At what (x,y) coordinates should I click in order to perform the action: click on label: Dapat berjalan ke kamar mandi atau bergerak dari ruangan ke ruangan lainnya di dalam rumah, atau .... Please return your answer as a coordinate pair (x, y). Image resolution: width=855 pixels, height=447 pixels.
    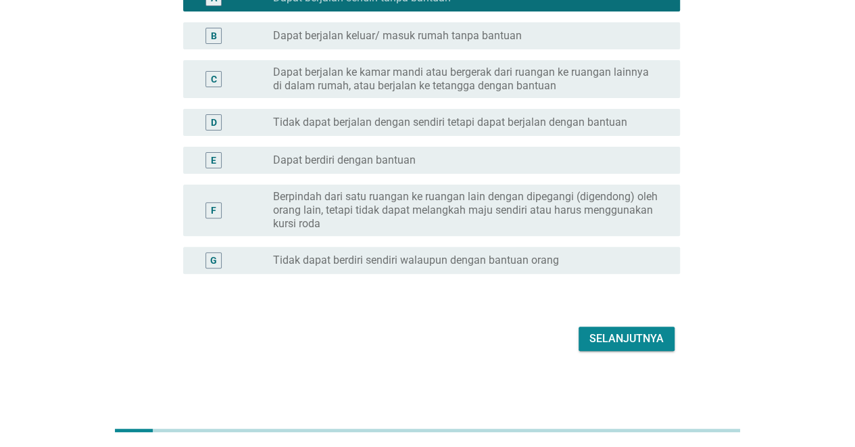
    Looking at the image, I should click on (466, 79).